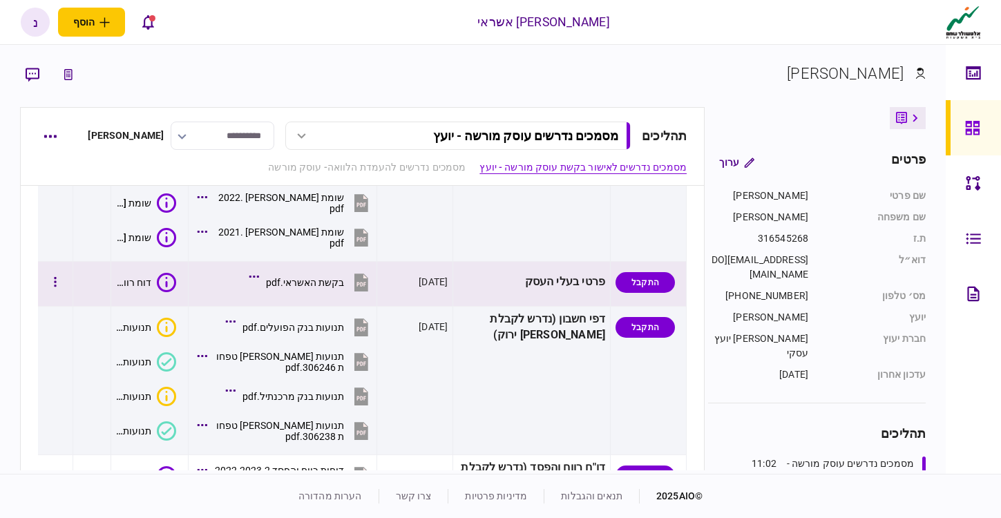 This screenshot has height=518, width=1001. Describe the element at coordinates (279, 203) in the screenshot. I see `div: שומת מס 2022.pdf` at that location.